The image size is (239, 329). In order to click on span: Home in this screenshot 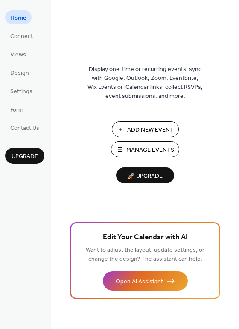, I will do `click(18, 18)`.